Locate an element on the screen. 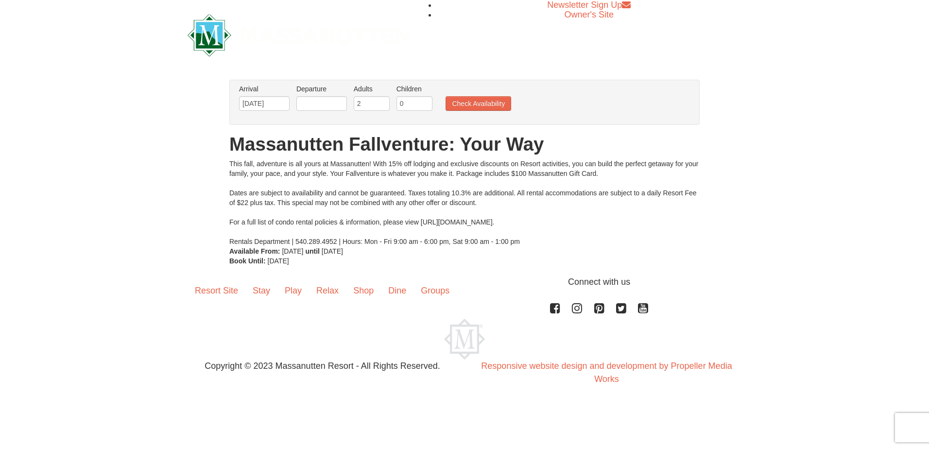  label: Departure is located at coordinates (322, 89).